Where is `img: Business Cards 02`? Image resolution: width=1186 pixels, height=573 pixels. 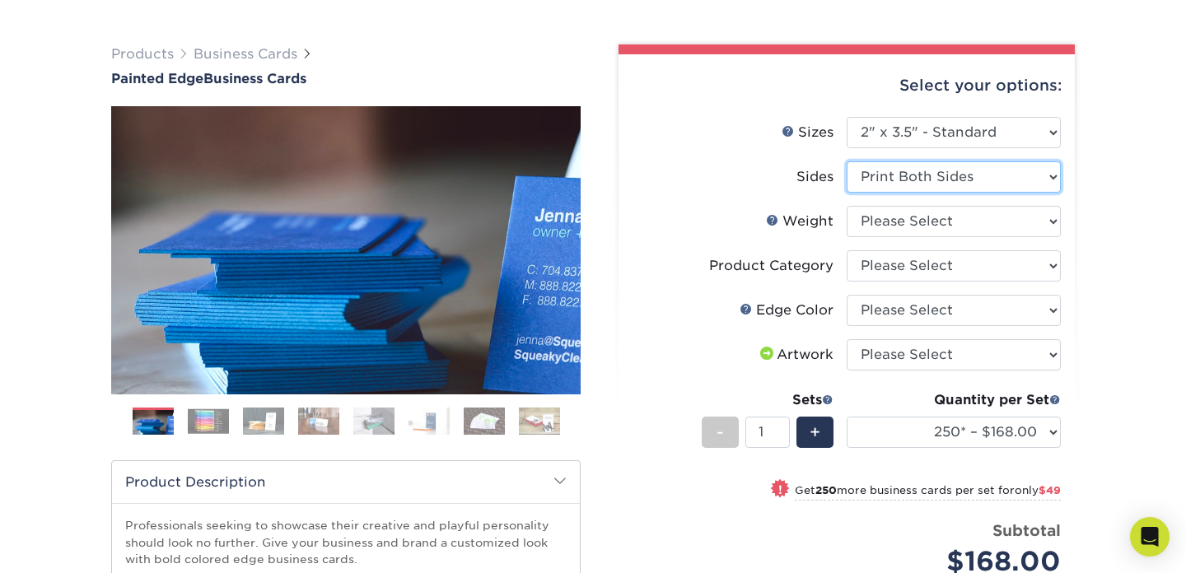 img: Business Cards 02 is located at coordinates (208, 421).